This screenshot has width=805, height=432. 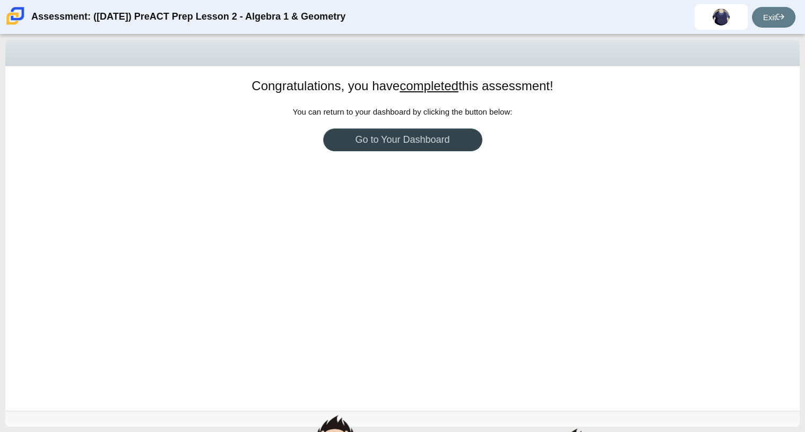 I want to click on a: Exit, so click(x=774, y=17).